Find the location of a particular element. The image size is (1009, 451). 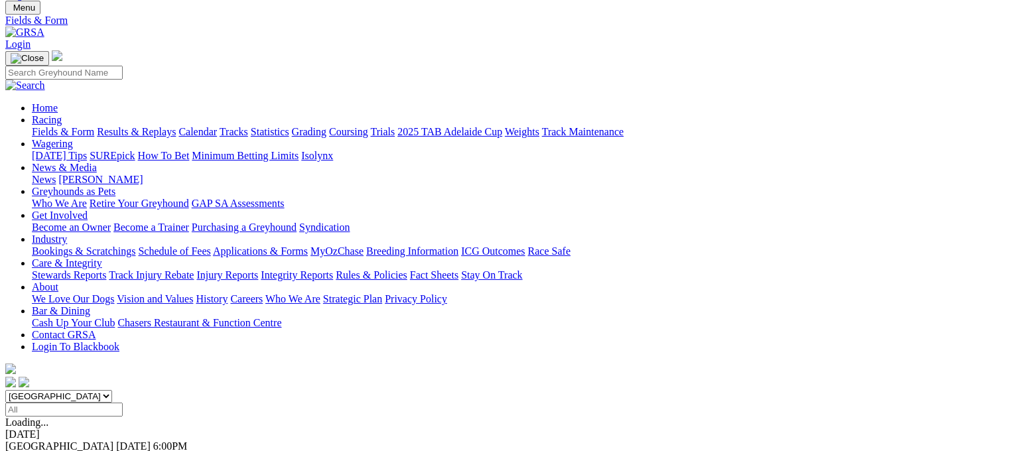

a: Track Injury Rebate is located at coordinates (151, 275).